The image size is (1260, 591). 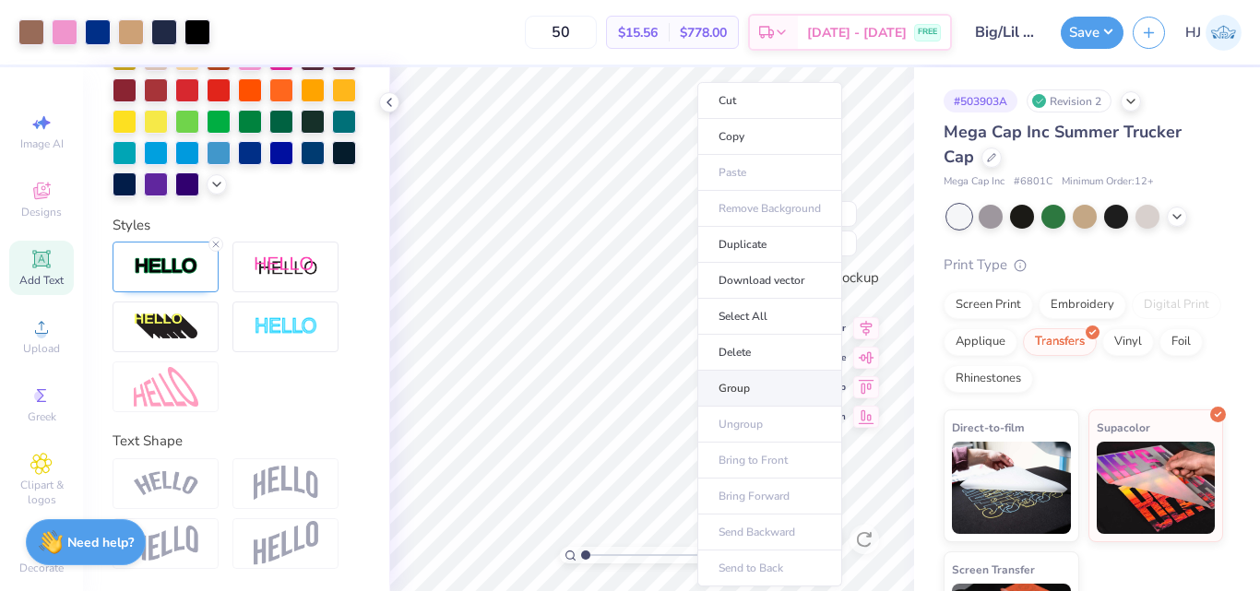 What do you see at coordinates (993, 569) in the screenshot?
I see `span: Screen Transfer` at bounding box center [993, 569].